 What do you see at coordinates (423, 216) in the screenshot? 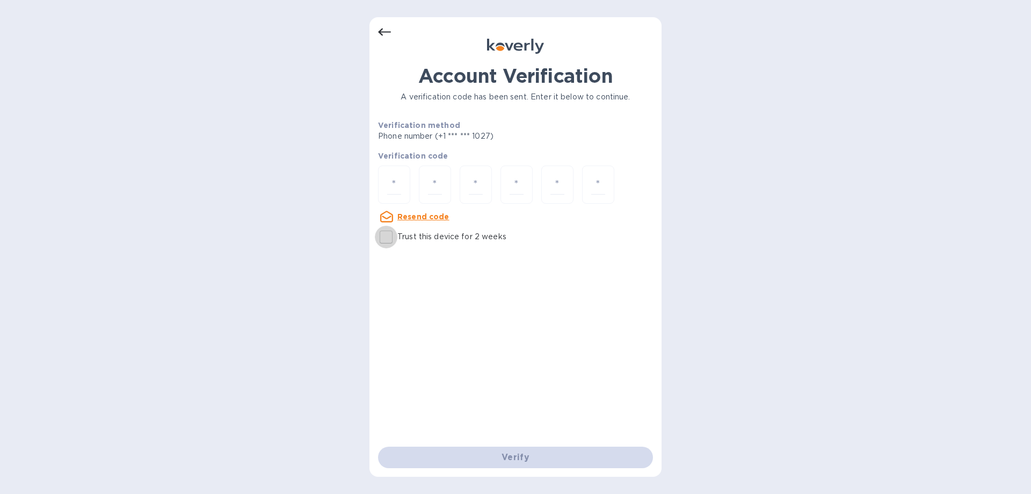
I see `u: Resend code` at bounding box center [423, 216].